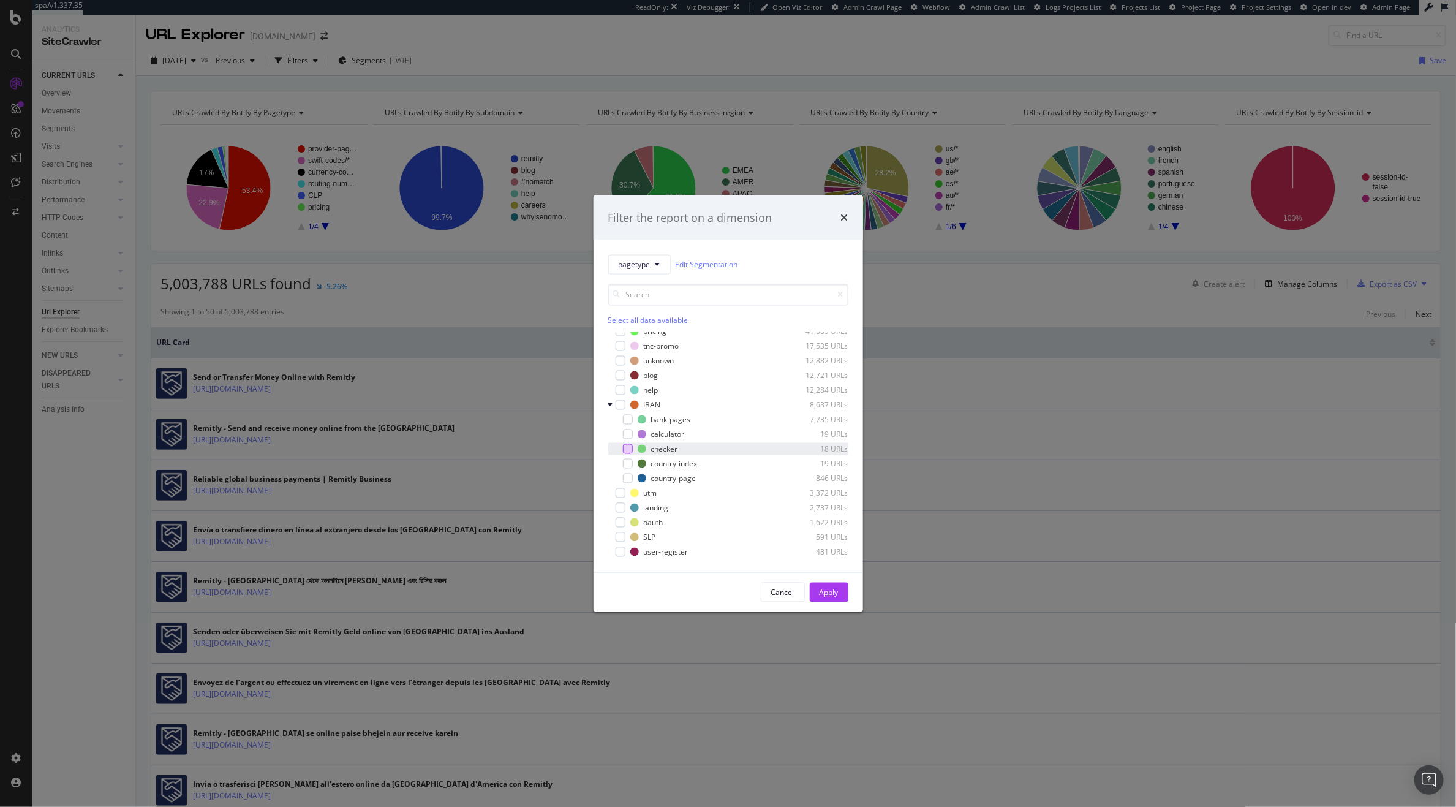 The width and height of the screenshot is (1456, 807). I want to click on button: Cancel, so click(783, 592).